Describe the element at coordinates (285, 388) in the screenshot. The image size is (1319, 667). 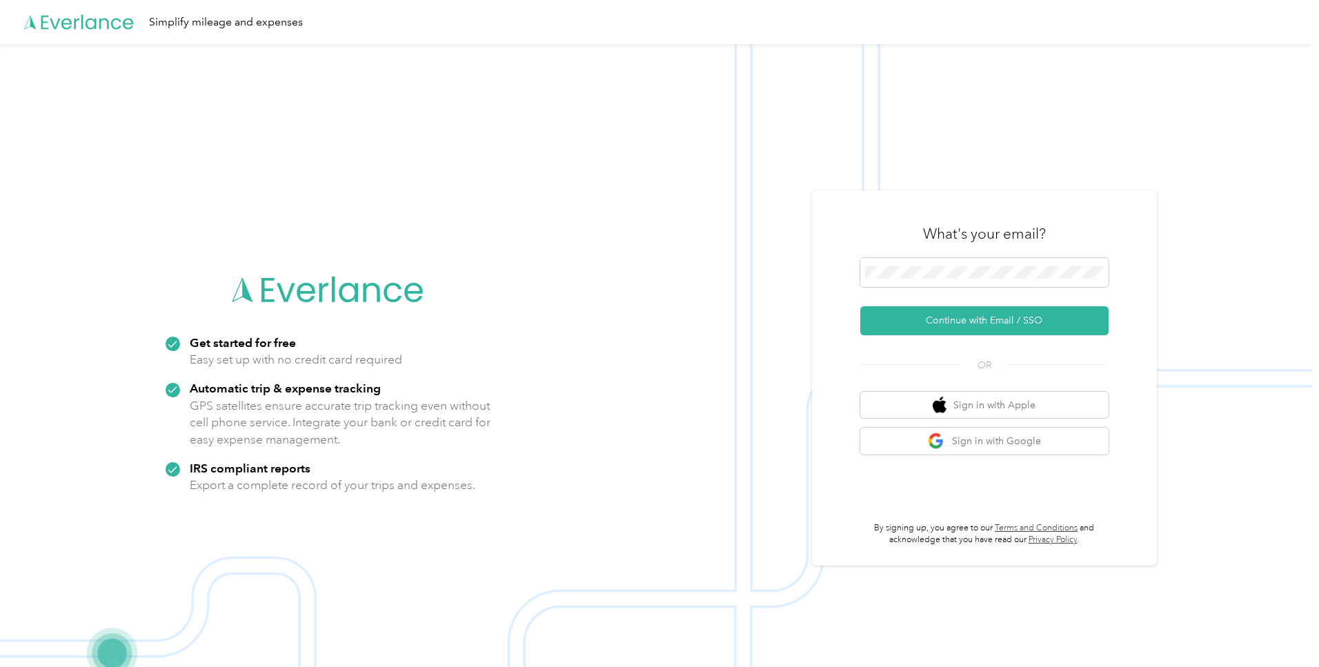
I see `strong: Automatic trip & expense tracking` at that location.